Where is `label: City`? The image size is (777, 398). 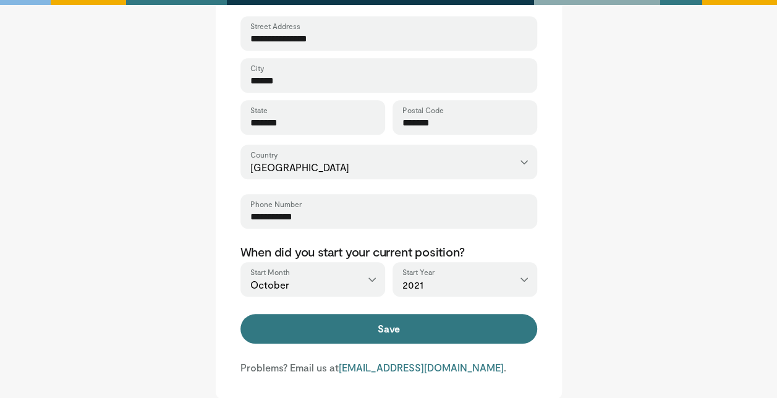
label: City is located at coordinates (257, 68).